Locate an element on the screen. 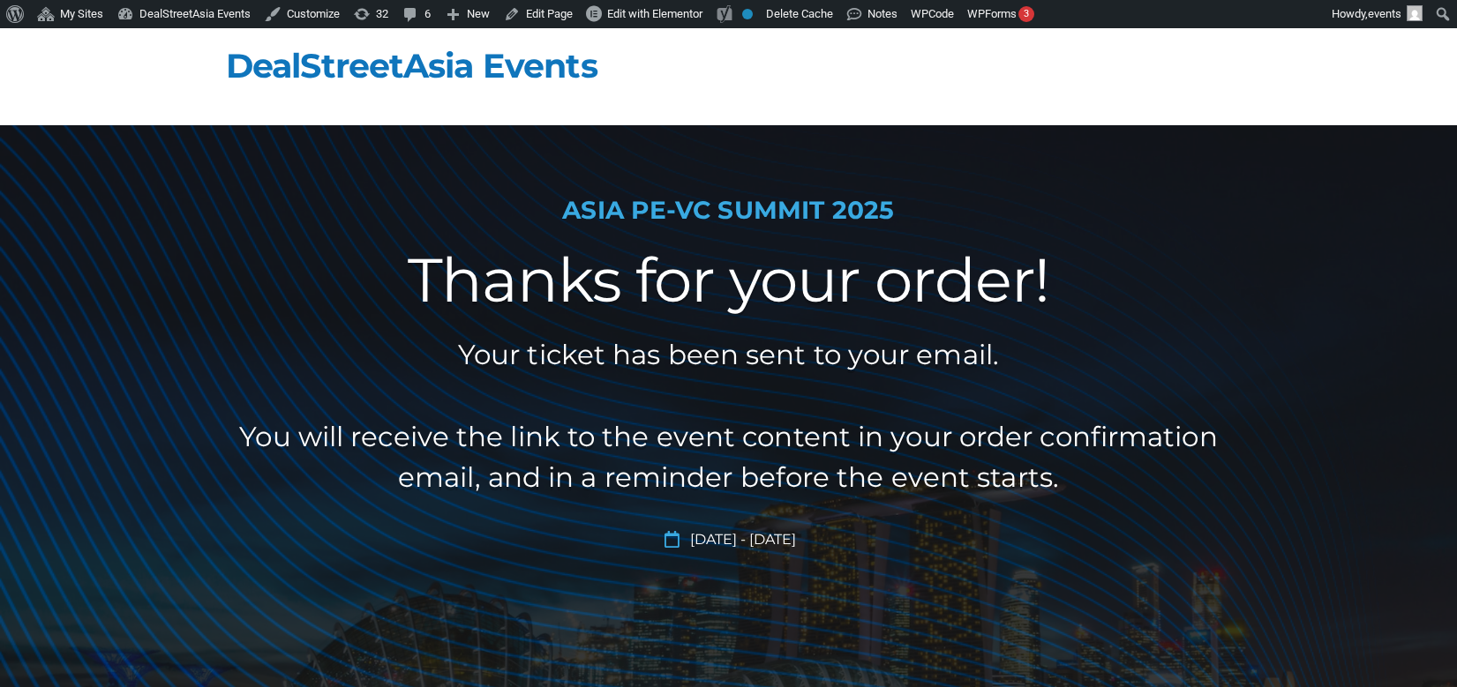 The height and width of the screenshot is (687, 1457). div: 3 is located at coordinates (1026, 14).